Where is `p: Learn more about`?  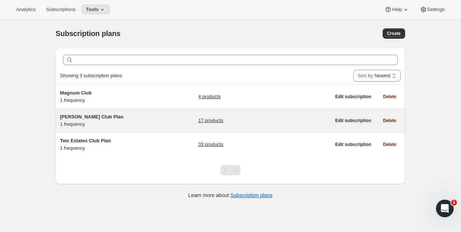
p: Learn more about is located at coordinates (230, 195).